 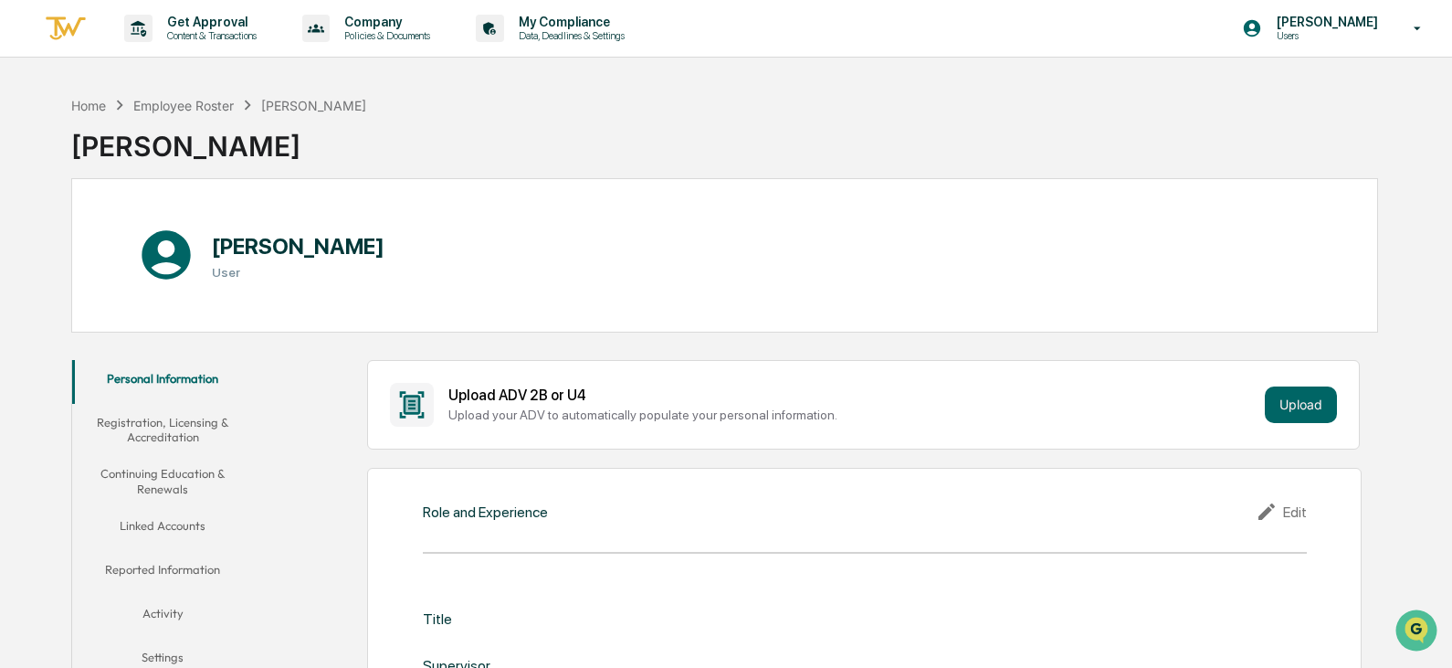 I want to click on p: Company, so click(x=385, y=22).